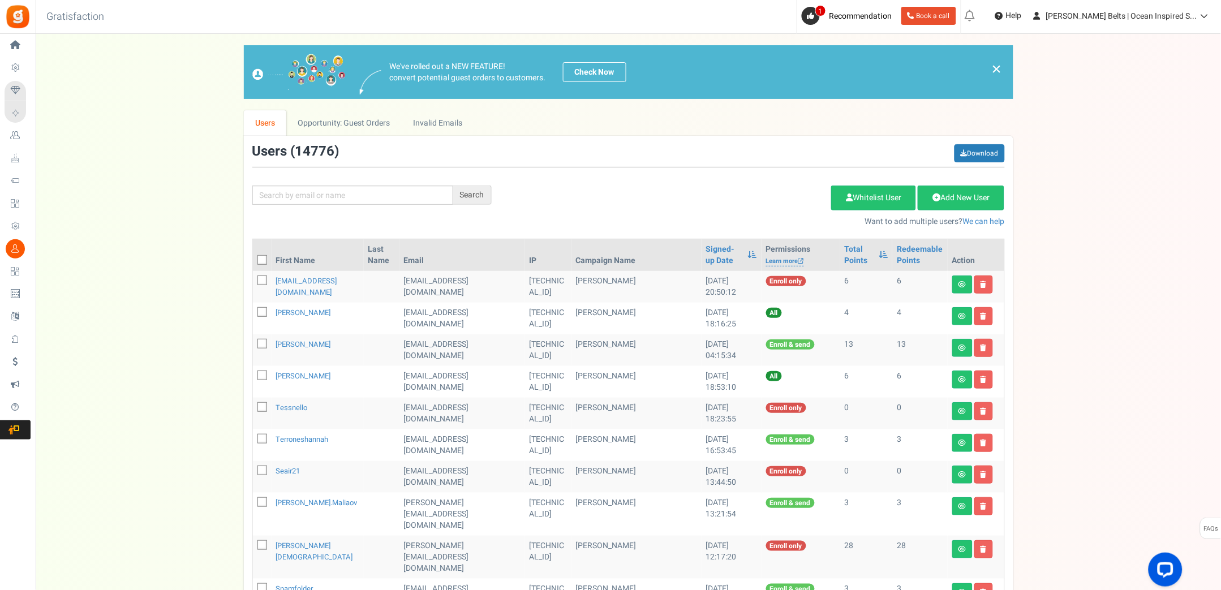  Describe the element at coordinates (1012, 16) in the screenshot. I see `span: Help` at that location.